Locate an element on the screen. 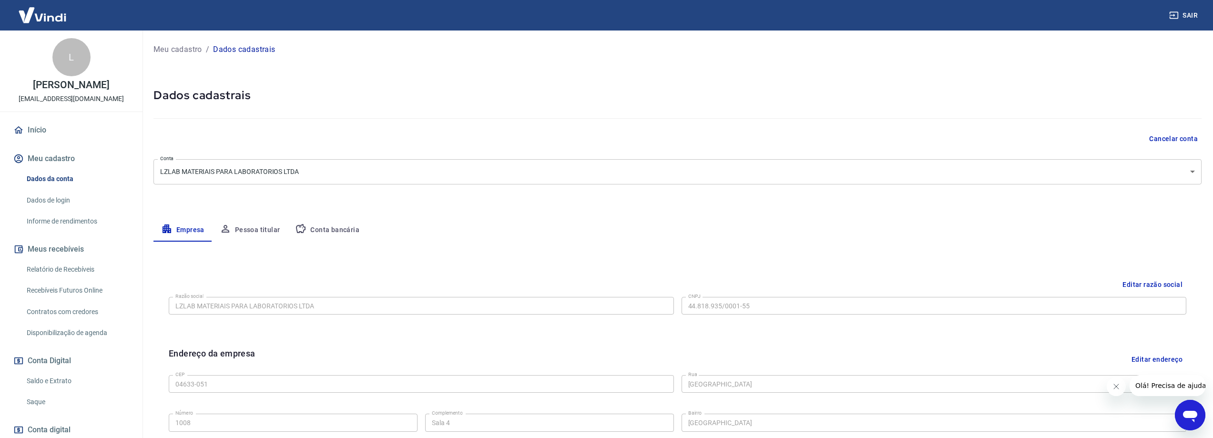 Image resolution: width=1213 pixels, height=438 pixels. a: Início is located at coordinates (71, 130).